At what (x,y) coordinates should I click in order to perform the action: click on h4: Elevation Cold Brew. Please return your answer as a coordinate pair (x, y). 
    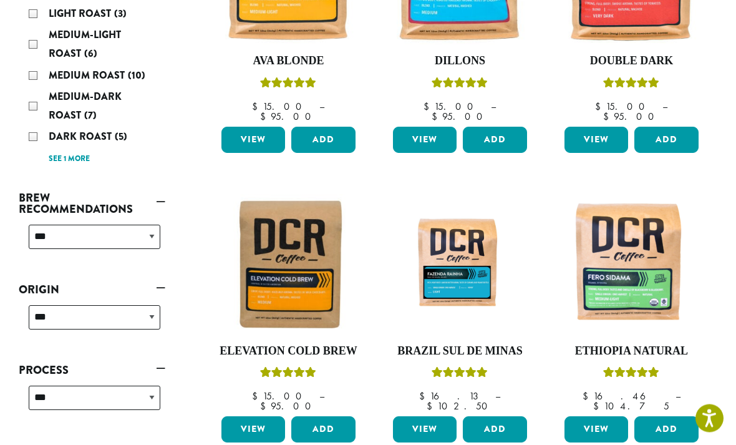
    Looking at the image, I should click on (288, 352).